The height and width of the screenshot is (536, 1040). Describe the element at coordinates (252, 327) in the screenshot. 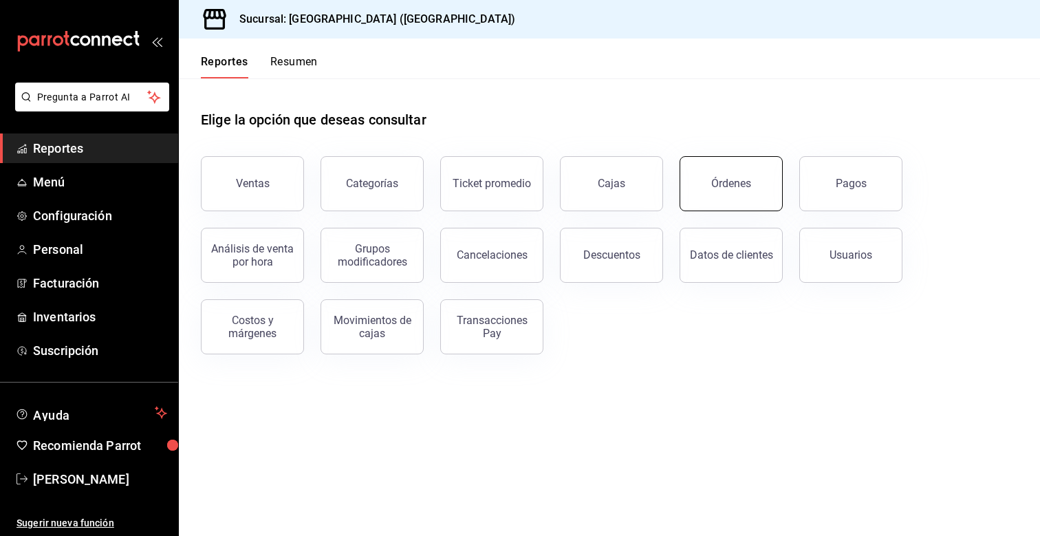

I see `button: Costos y márgenes` at that location.